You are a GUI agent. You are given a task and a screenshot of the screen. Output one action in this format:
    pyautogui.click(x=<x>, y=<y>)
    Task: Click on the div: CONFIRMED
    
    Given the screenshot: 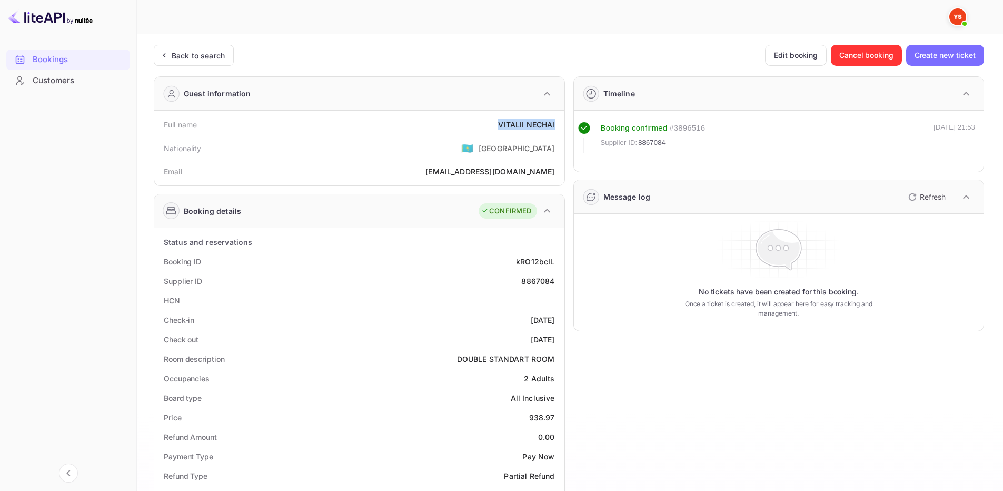 What is the action you would take?
    pyautogui.click(x=506, y=211)
    